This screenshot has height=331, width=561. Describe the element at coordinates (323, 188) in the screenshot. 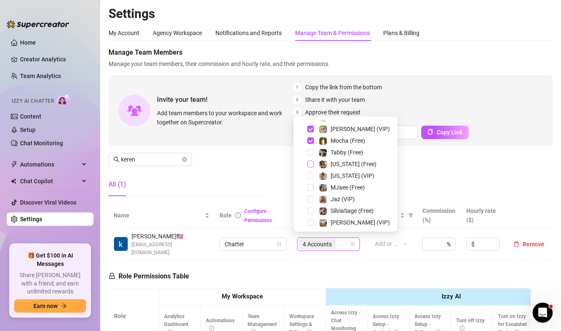

I see `img: MJaee (Free)` at that location.